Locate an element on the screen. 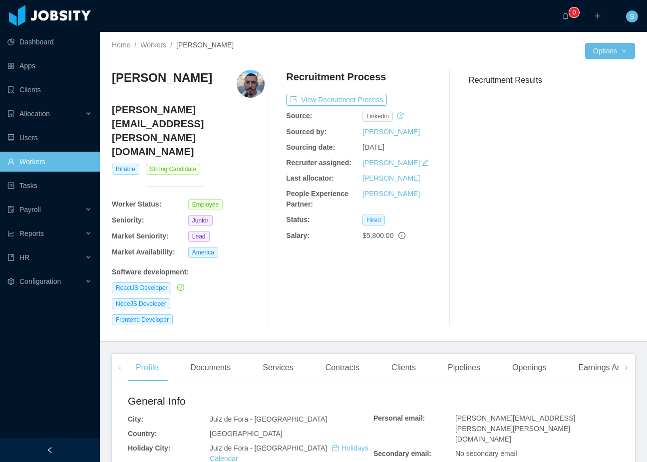 Image resolution: width=647 pixels, height=462 pixels. b: People Experience Partner: is located at coordinates (317, 199).